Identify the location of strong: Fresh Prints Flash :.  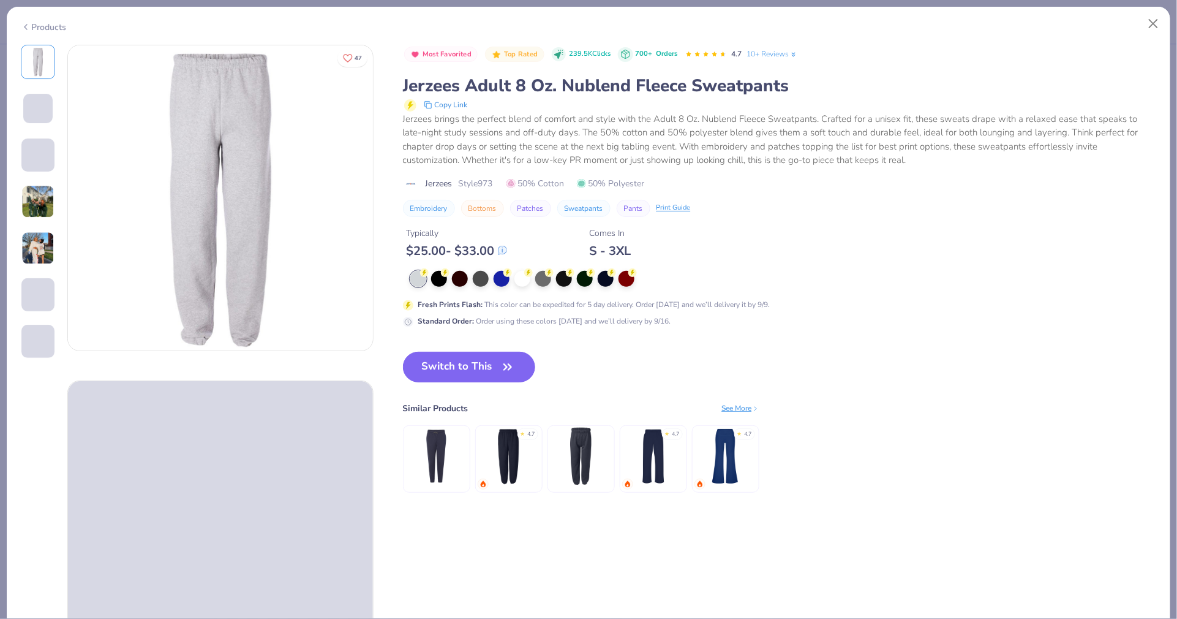
(451, 304).